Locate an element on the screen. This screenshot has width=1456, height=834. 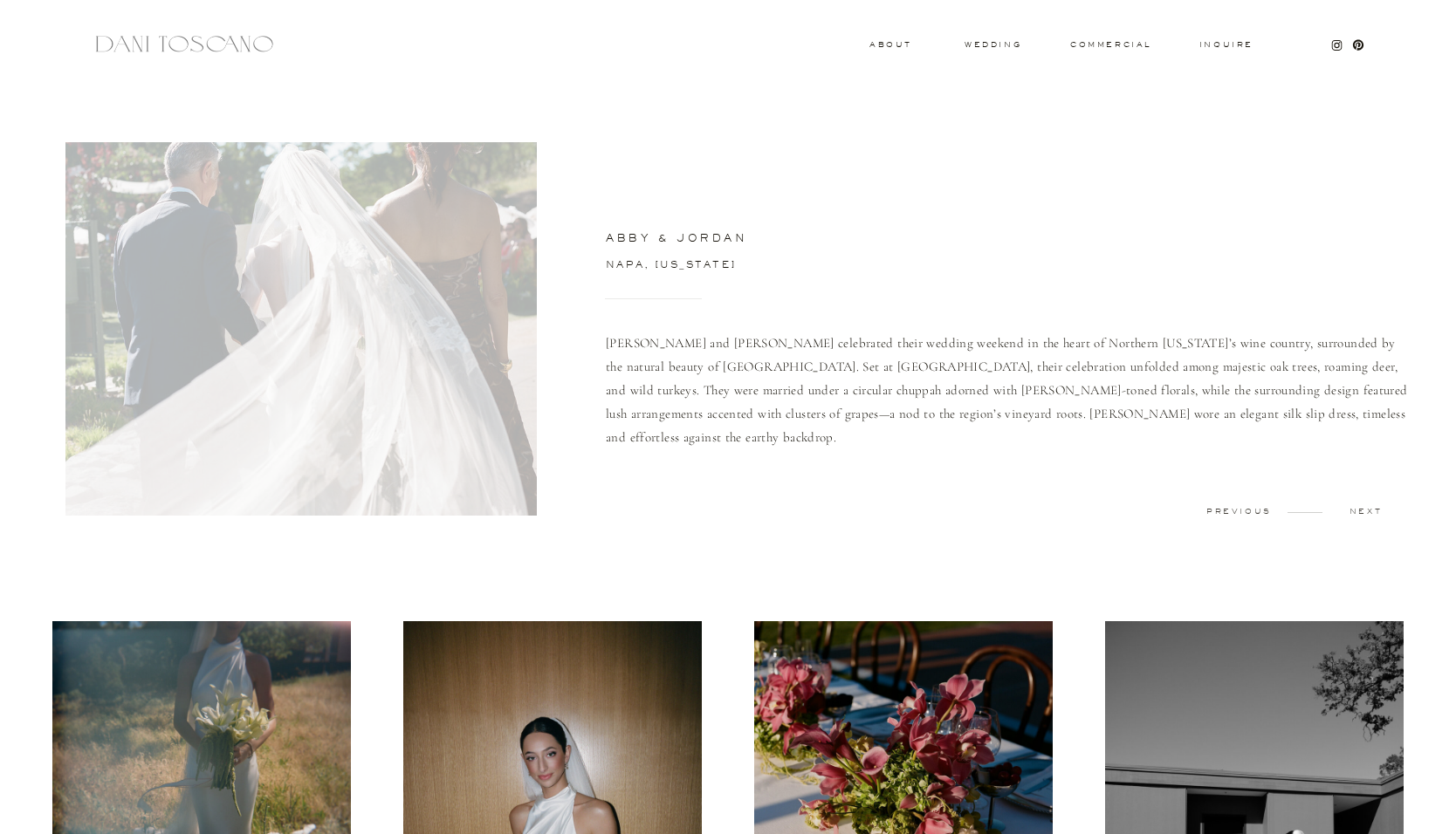
a: About is located at coordinates (889, 44).